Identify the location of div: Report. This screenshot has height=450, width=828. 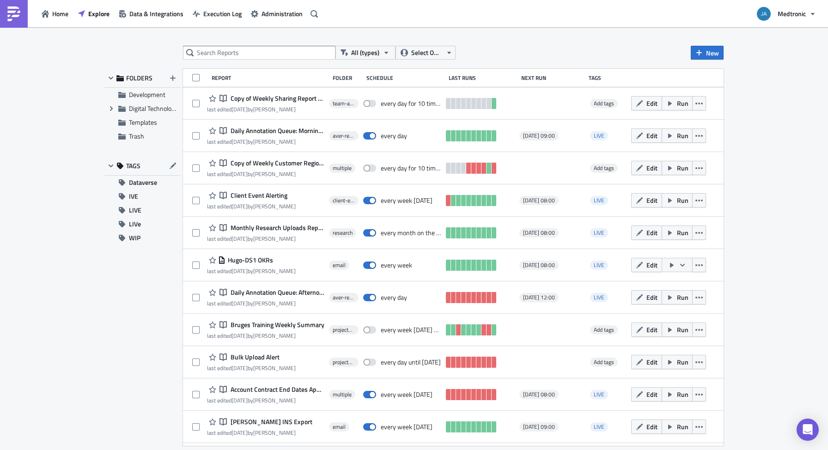
(270, 78).